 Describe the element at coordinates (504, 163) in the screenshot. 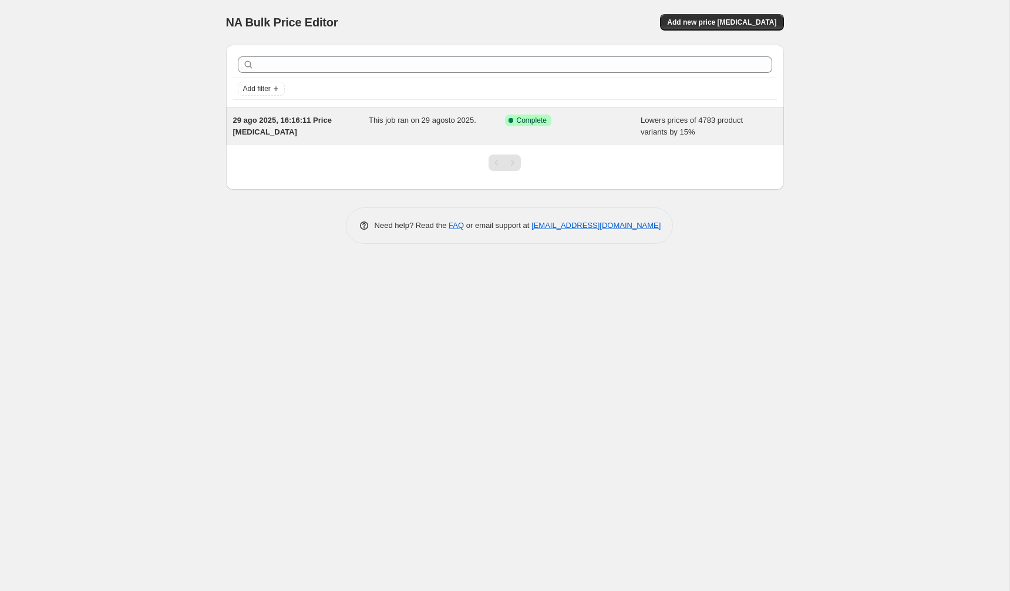

I see `nav: Pagination` at that location.